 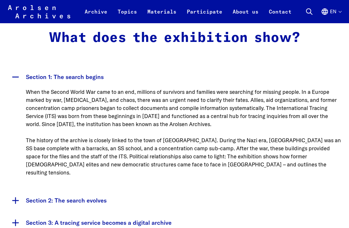 I want to click on p: When the Second World War came to an end, millions of survivors and families were searching for m..., so click(x=184, y=132).